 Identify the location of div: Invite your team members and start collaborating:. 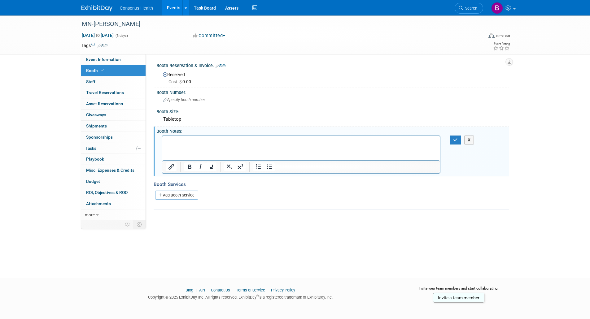
(458, 291).